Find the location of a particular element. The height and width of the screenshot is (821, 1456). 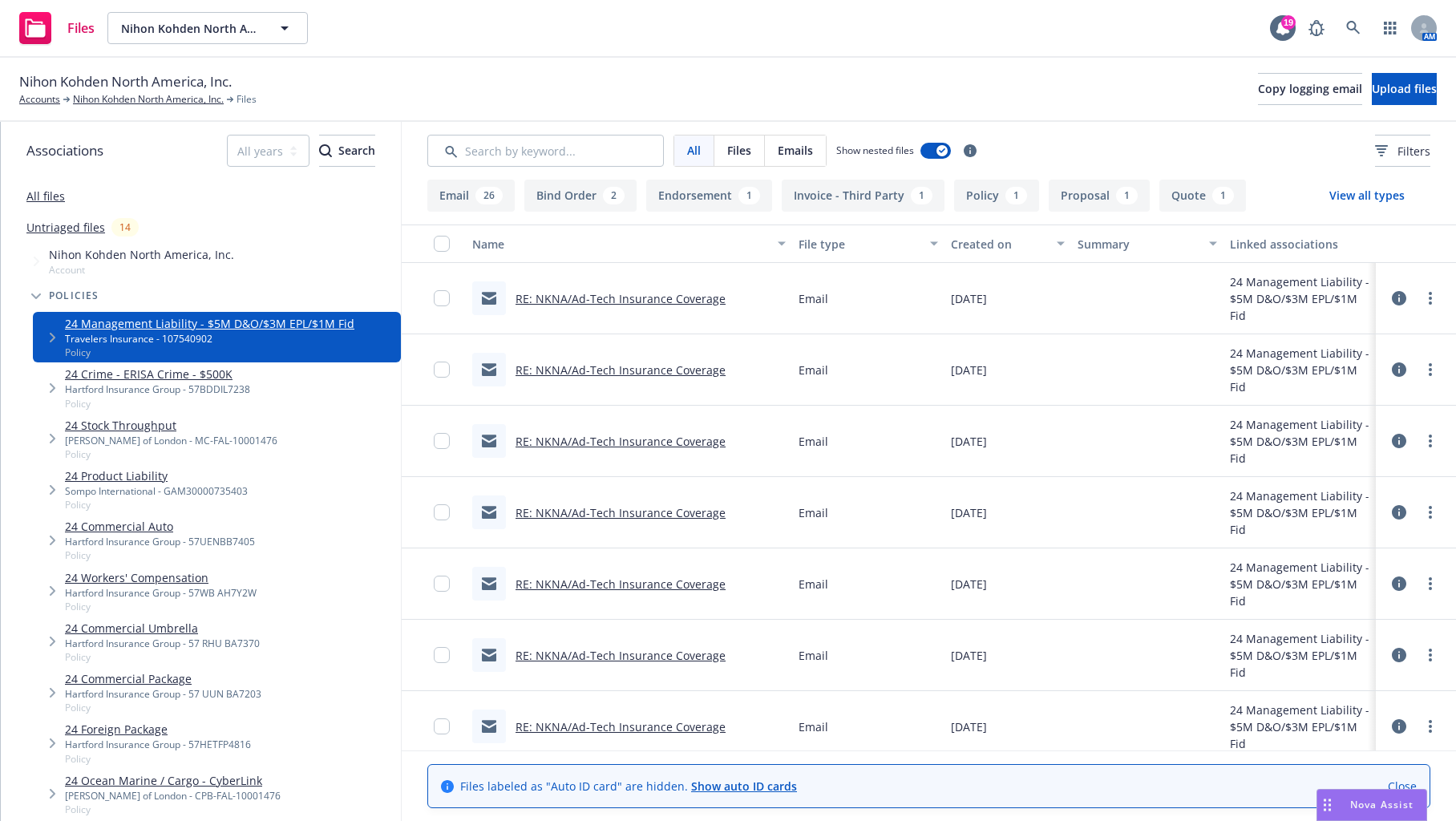

button: SearchSearch is located at coordinates (347, 151).